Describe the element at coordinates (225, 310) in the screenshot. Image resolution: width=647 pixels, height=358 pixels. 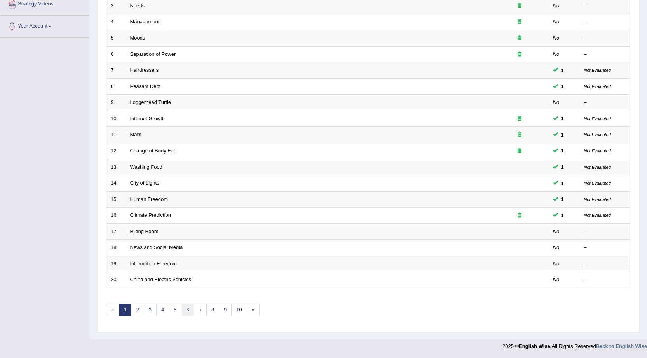
I see `a: 9` at that location.